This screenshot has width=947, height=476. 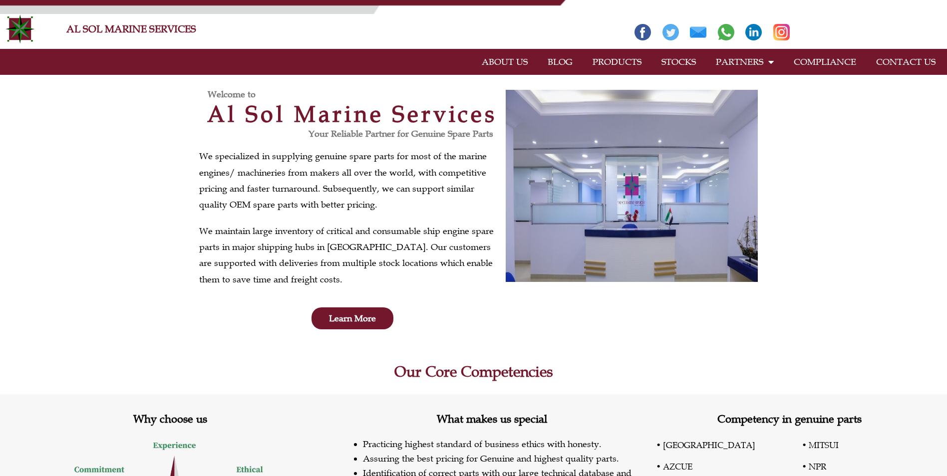 What do you see at coordinates (131, 29) in the screenshot?
I see `a: AL SOL MARINE SERVICES` at bounding box center [131, 29].